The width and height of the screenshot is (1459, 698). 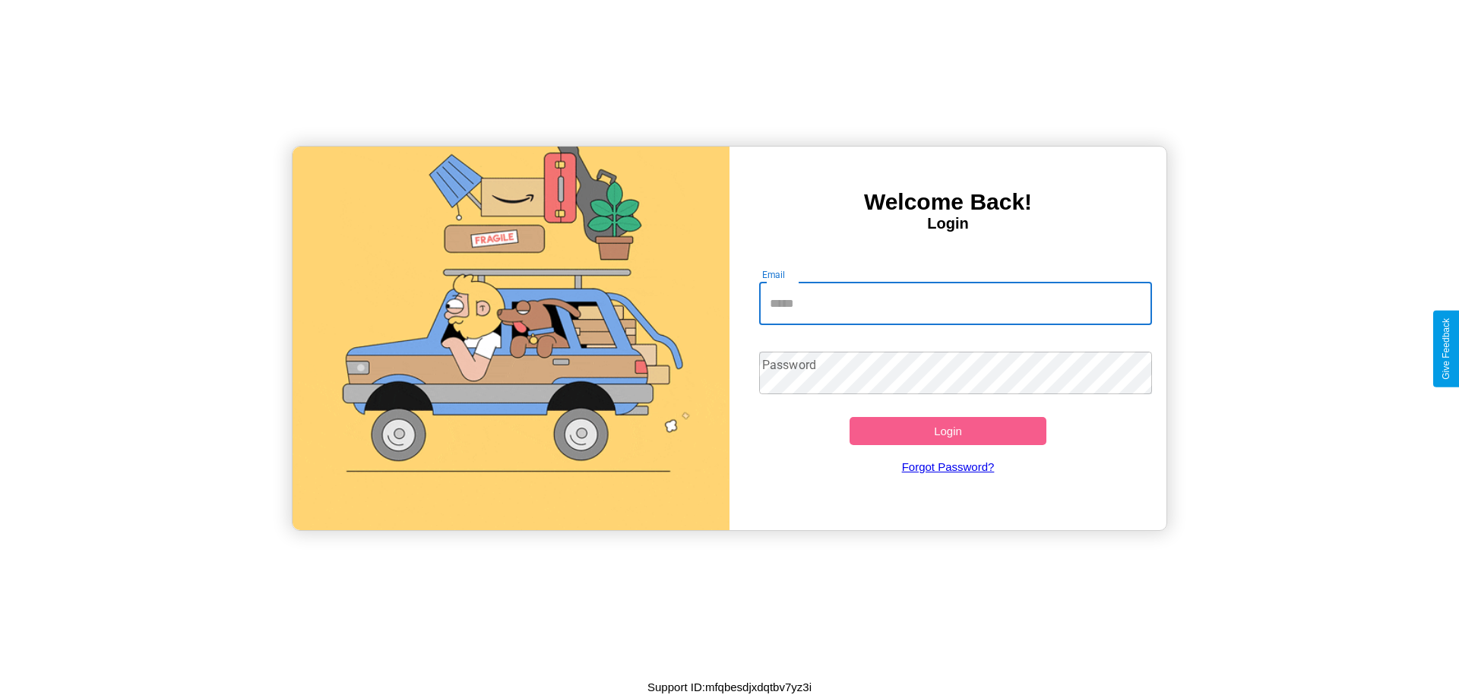 I want to click on button: Login, so click(x=947, y=431).